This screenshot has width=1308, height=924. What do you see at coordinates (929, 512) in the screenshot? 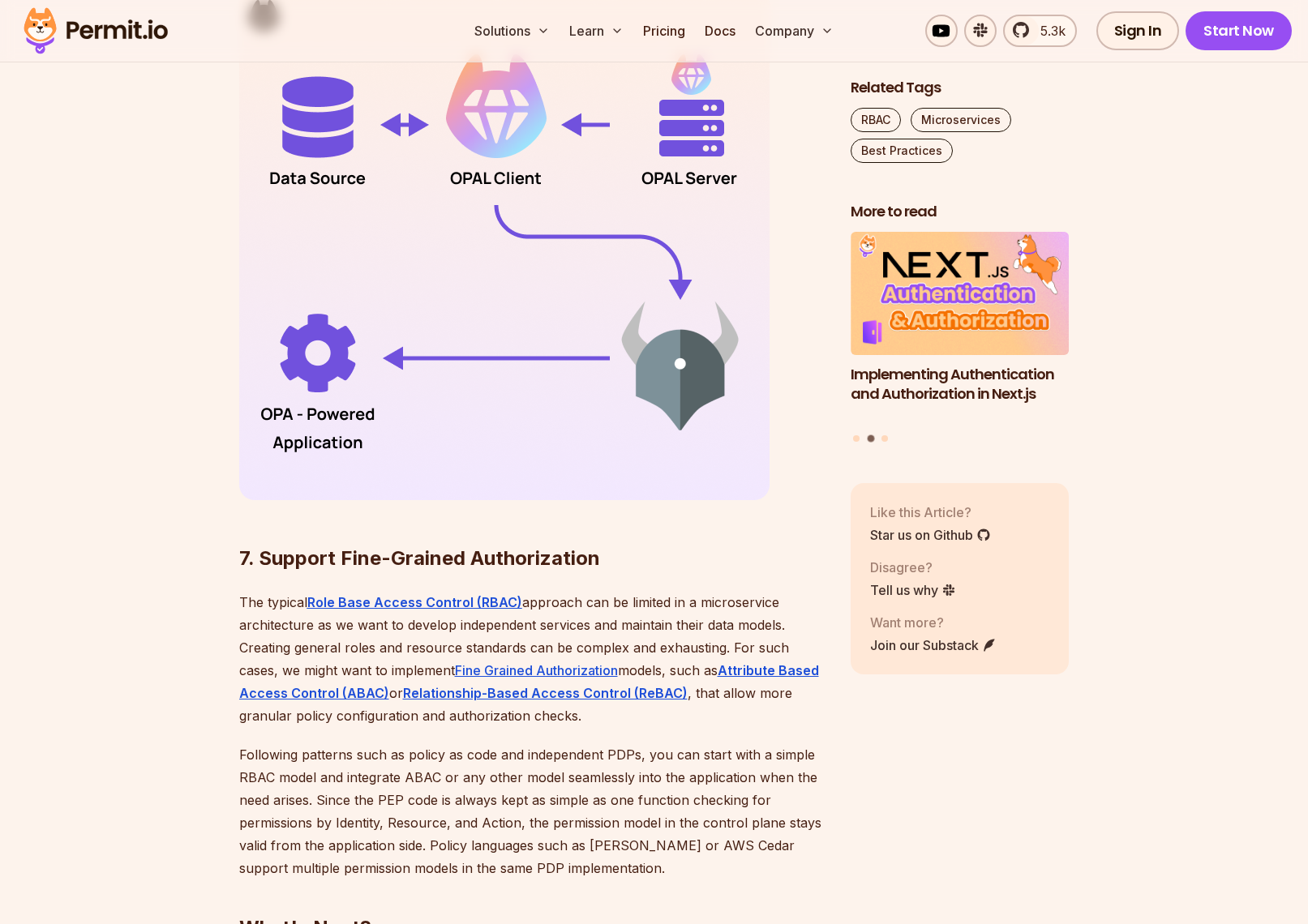
I see `p: Like this Article?` at bounding box center [929, 512].